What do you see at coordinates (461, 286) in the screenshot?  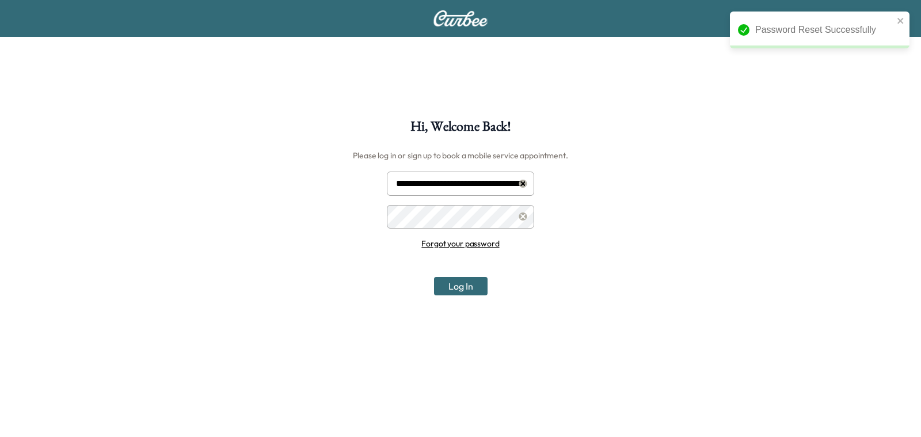 I see `button: Log In` at bounding box center [461, 286].